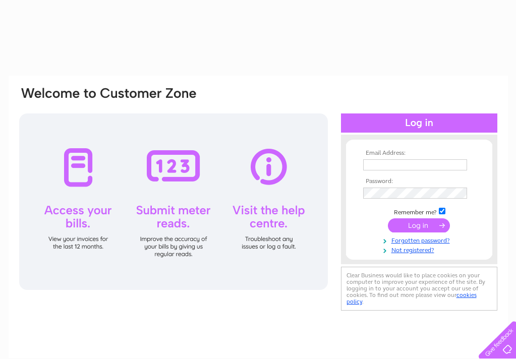  I want to click on a: Forgotten password?, so click(420, 240).